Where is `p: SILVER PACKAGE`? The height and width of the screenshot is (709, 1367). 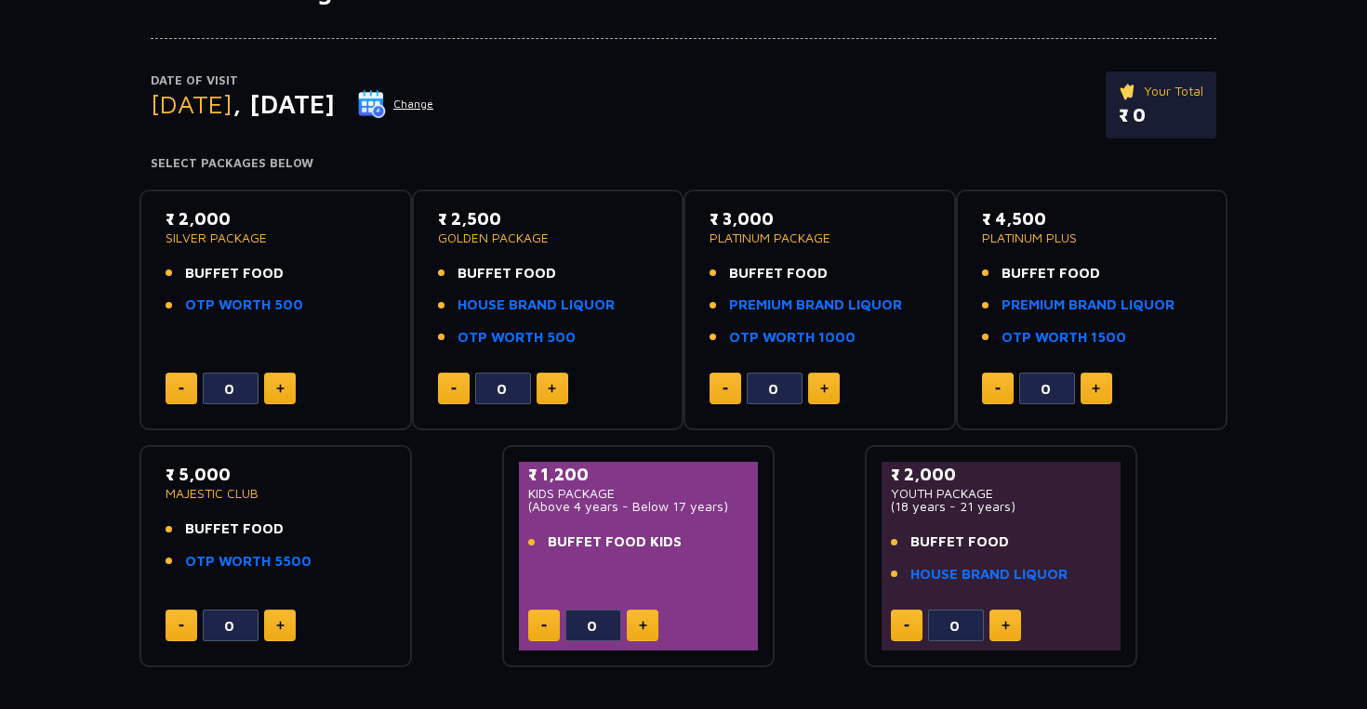 p: SILVER PACKAGE is located at coordinates (275, 238).